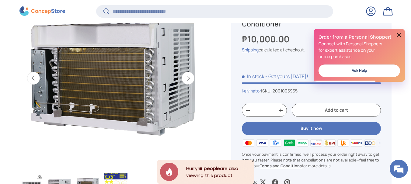 The image size is (411, 184). Describe the element at coordinates (311, 128) in the screenshot. I see `button: Buy it now` at that location.